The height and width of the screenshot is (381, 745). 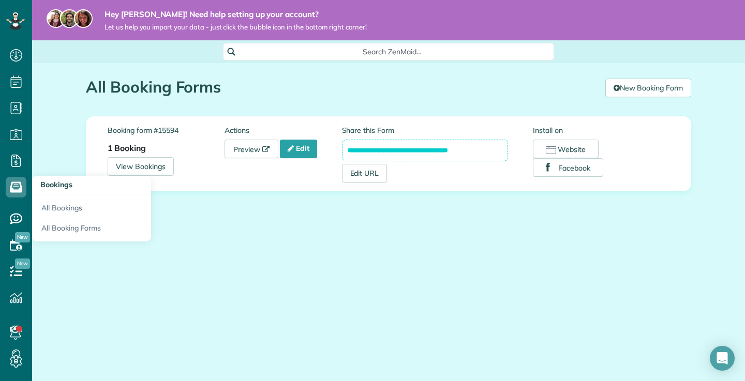 What do you see at coordinates (648, 88) in the screenshot?
I see `a: New Booking Form` at bounding box center [648, 88].